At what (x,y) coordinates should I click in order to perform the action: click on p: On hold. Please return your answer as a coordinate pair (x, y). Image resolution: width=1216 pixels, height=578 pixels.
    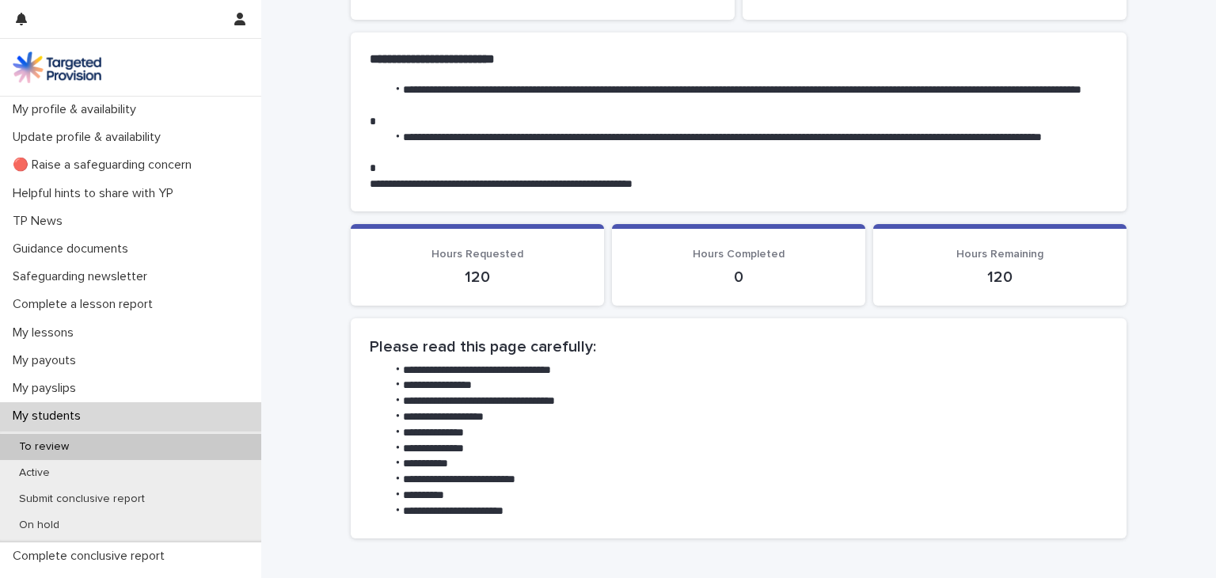
    Looking at the image, I should click on (39, 525).